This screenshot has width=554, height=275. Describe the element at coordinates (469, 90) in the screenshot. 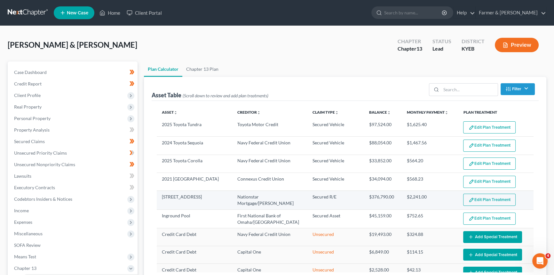

I see `input: Search...` at that location.